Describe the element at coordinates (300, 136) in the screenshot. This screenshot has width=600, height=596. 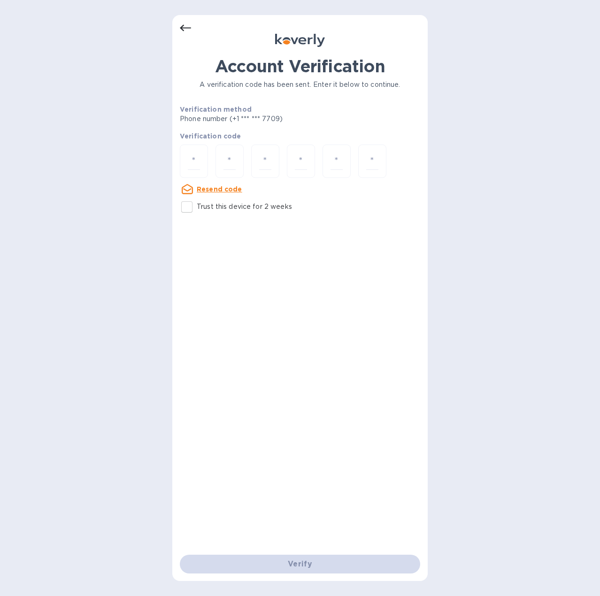
I see `p: Verification code` at that location.